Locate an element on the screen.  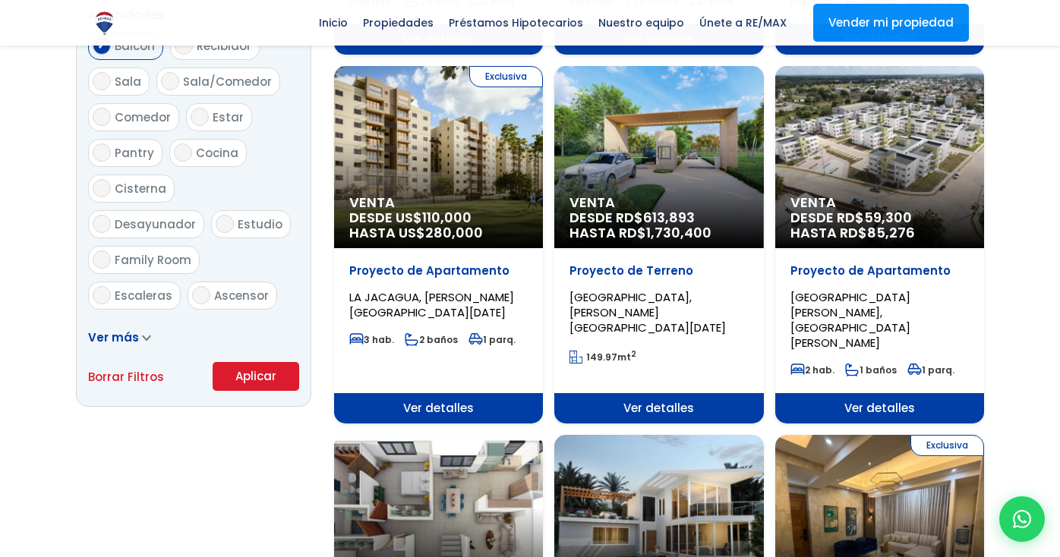
span: 149.97 is located at coordinates (601, 357).